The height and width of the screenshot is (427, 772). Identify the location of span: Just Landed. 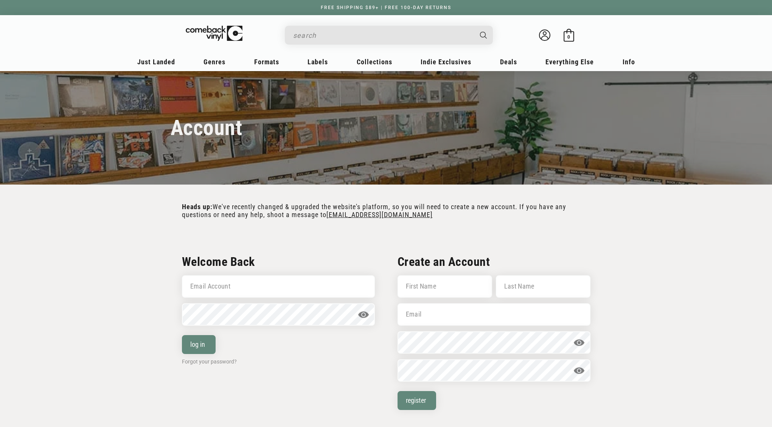
(156, 62).